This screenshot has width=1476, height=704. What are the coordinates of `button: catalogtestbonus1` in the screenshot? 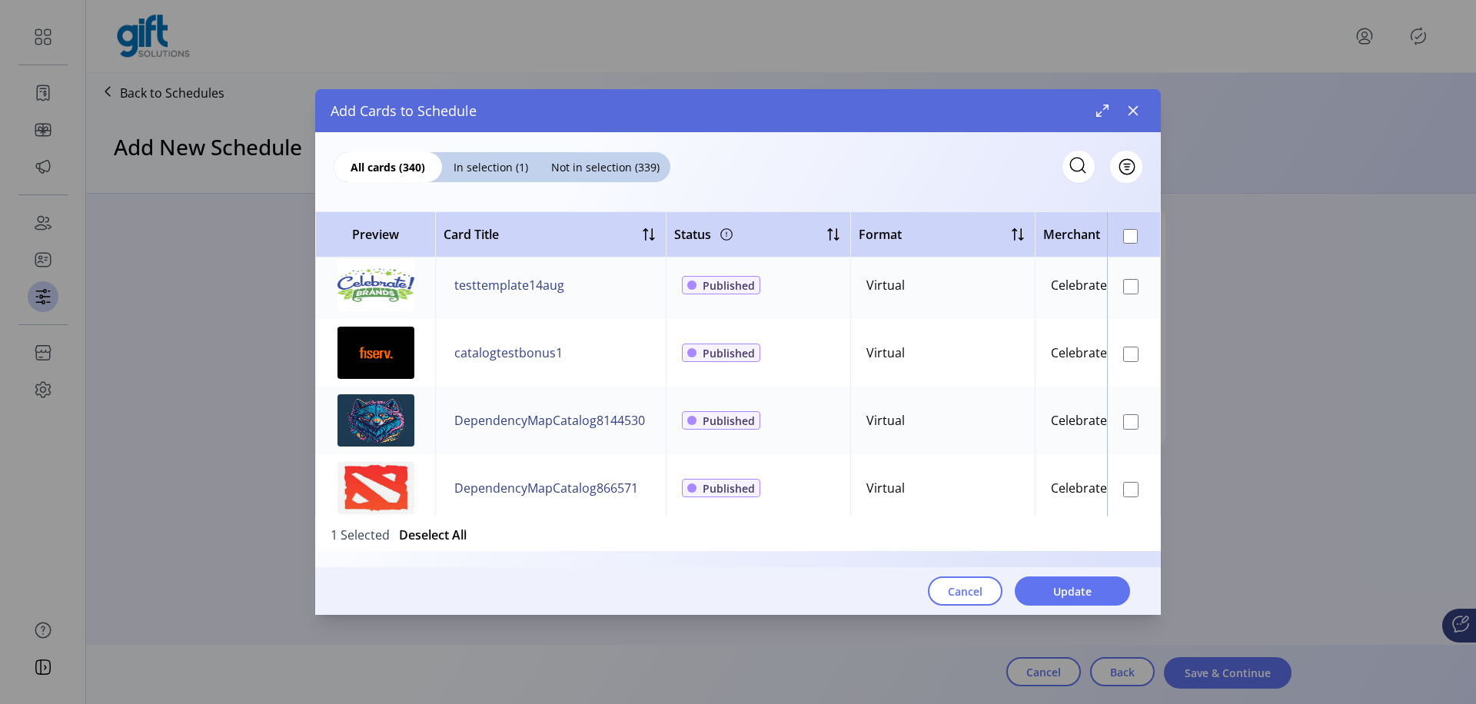 It's located at (508, 353).